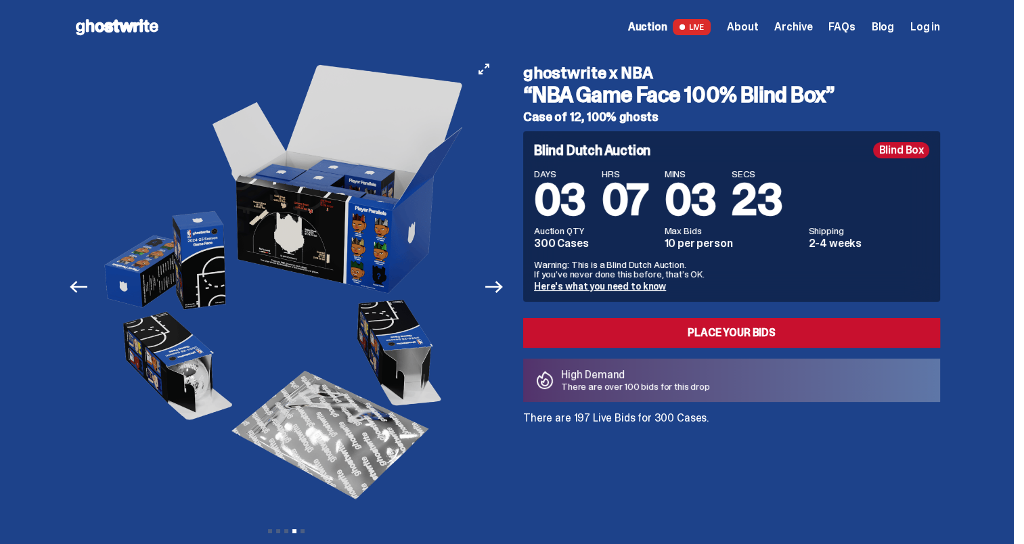 This screenshot has height=544, width=1024. Describe the element at coordinates (743, 27) in the screenshot. I see `a: About` at that location.